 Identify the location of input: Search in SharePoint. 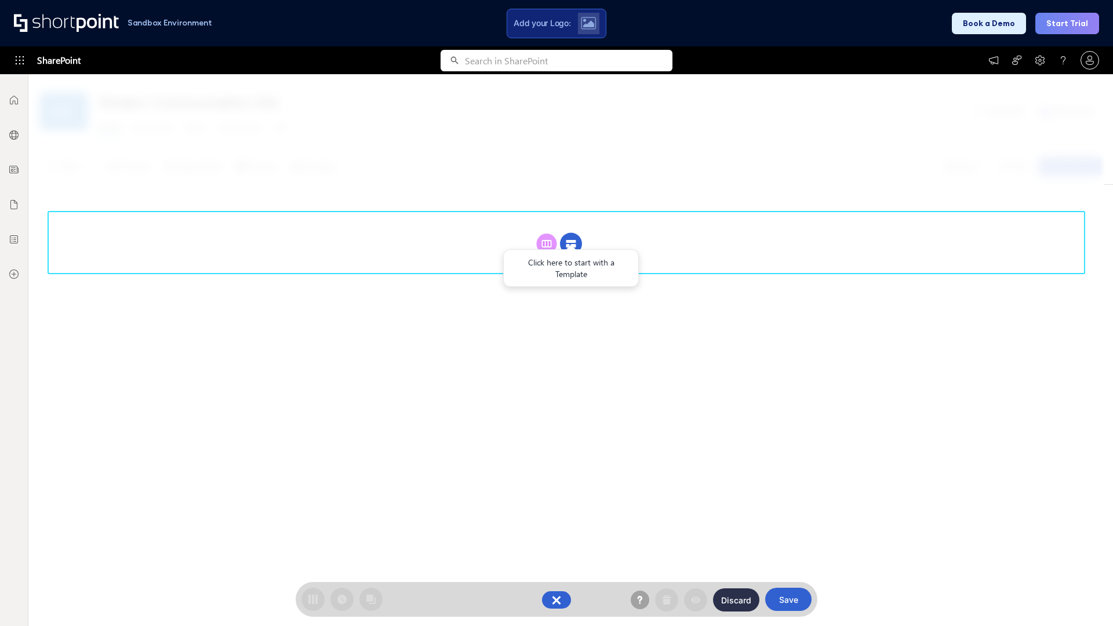
(569, 60).